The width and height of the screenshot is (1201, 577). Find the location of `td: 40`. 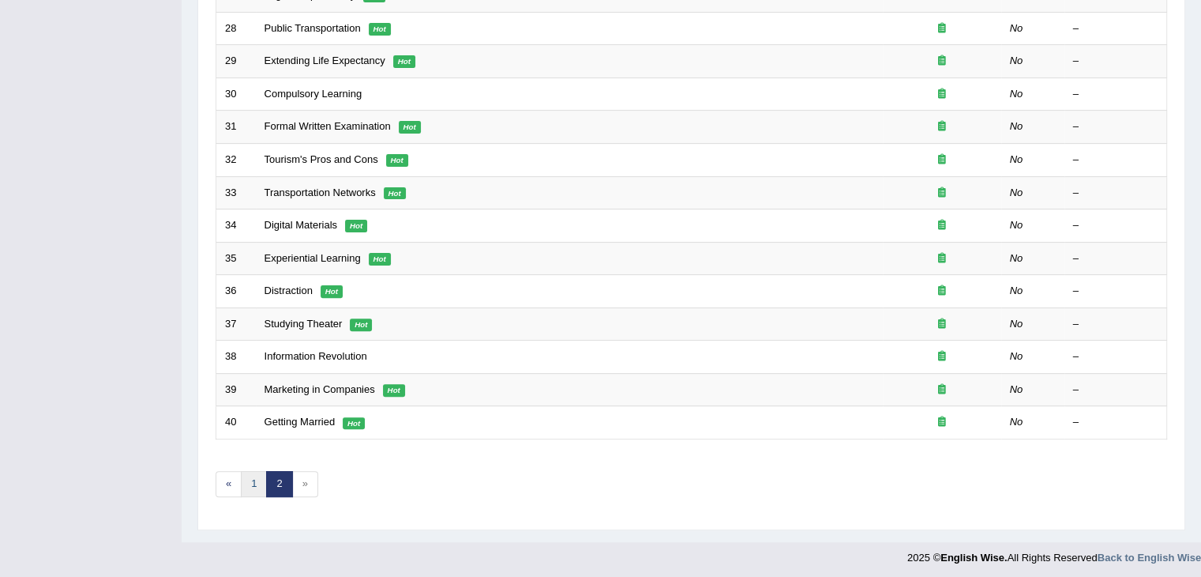

td: 40 is located at coordinates (236, 423).